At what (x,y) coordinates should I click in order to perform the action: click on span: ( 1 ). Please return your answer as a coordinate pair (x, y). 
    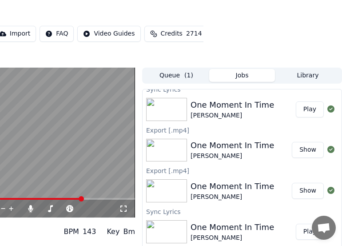
    Looking at the image, I should click on (189, 76).